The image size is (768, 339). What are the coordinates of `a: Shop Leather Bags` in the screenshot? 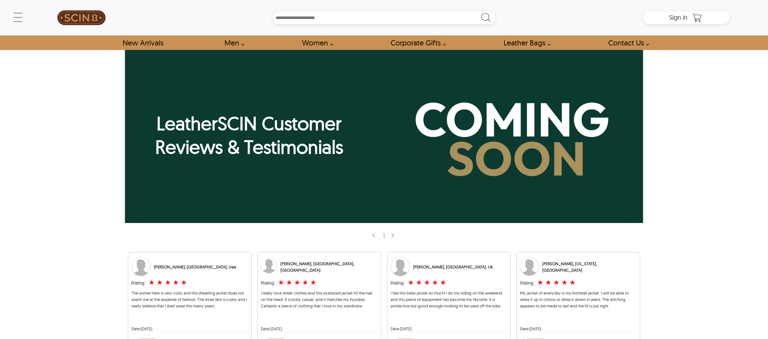 It's located at (525, 42).